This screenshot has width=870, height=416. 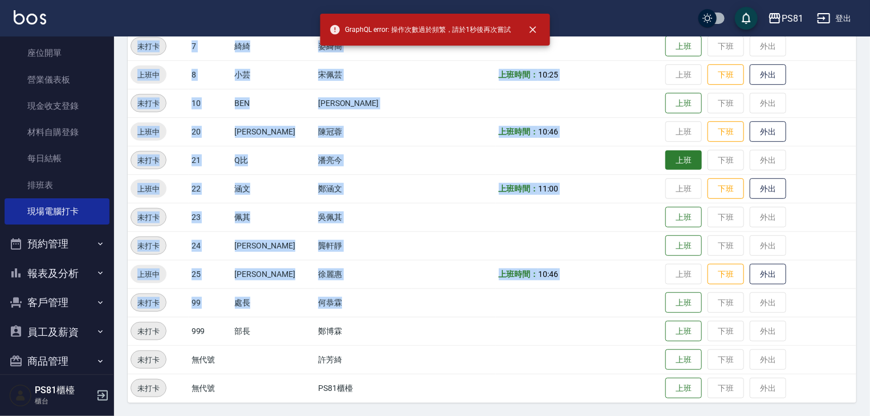 What do you see at coordinates (548, 189) in the screenshot?
I see `span: 11:00` at bounding box center [548, 189].